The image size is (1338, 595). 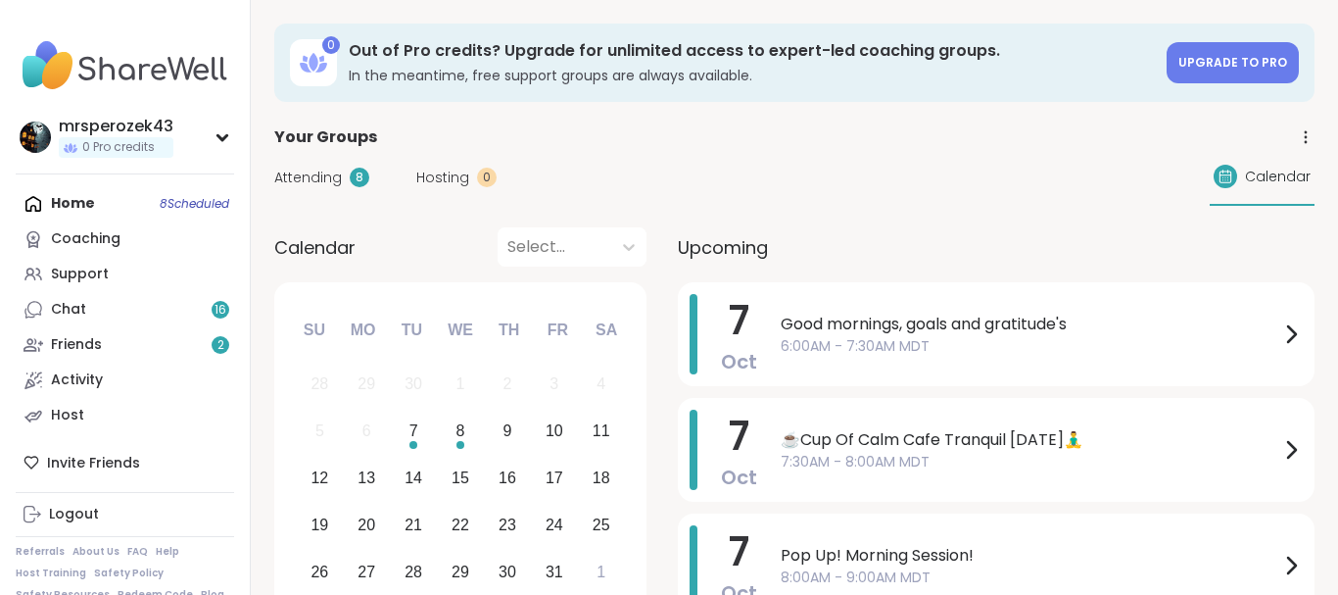 I want to click on div: 31, so click(x=554, y=571).